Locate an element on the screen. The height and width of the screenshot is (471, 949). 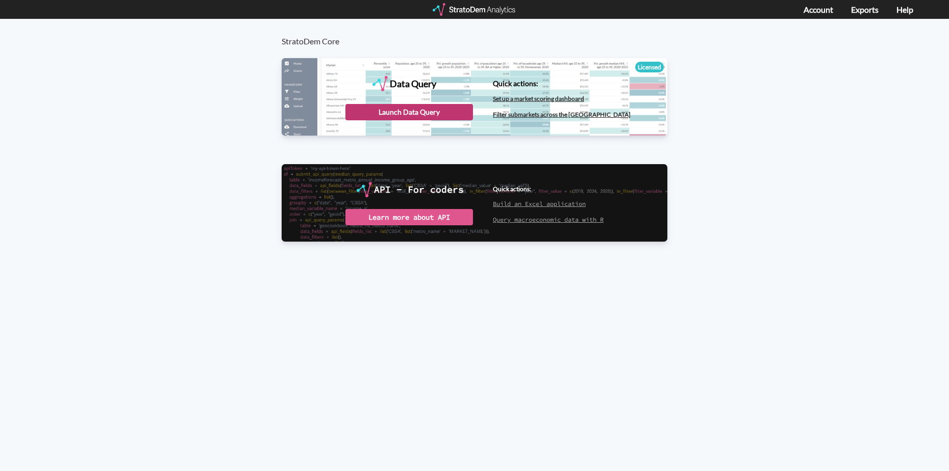
div: Data Query is located at coordinates (413, 84).